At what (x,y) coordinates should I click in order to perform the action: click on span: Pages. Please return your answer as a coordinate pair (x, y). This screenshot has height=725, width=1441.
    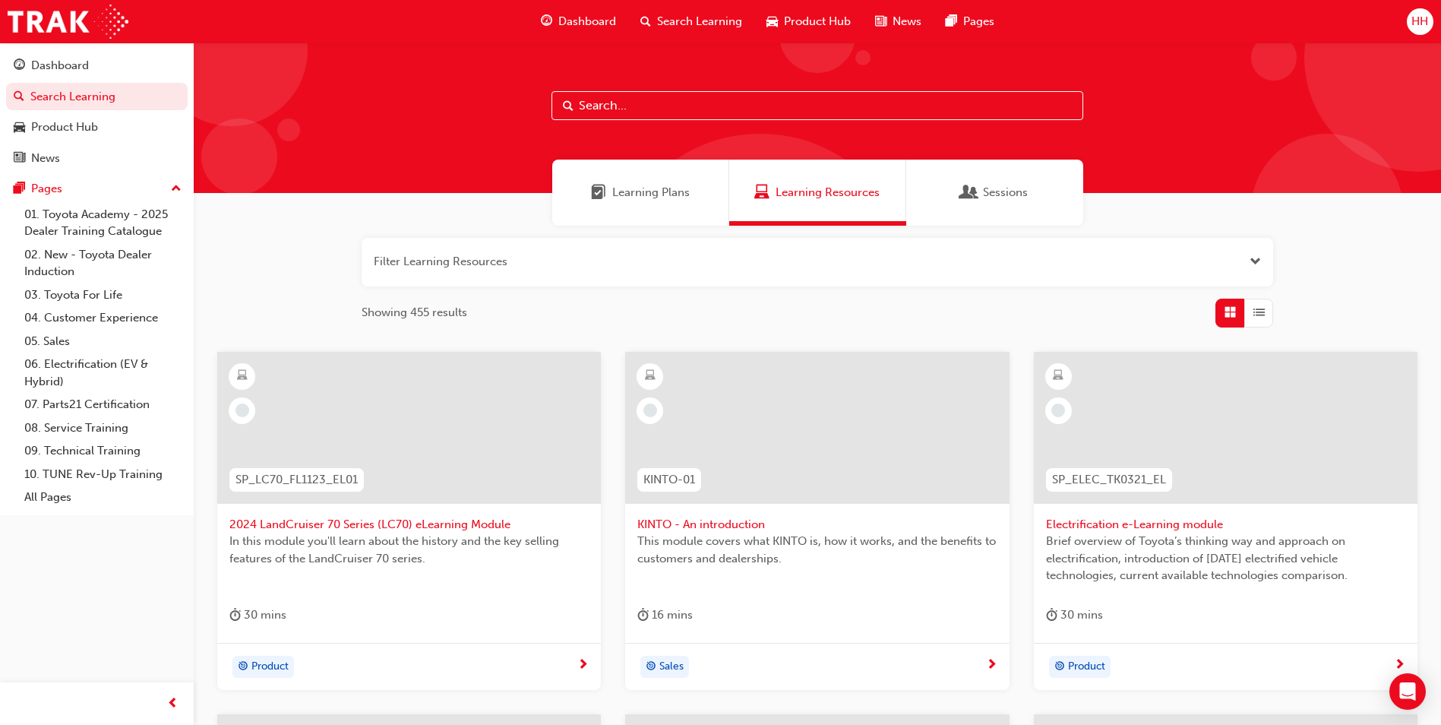
    Looking at the image, I should click on (978, 21).